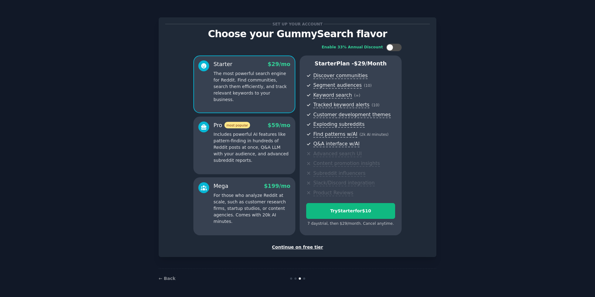 Image resolution: width=595 pixels, height=297 pixels. Describe the element at coordinates (370, 64) in the screenshot. I see `span: $ 29 /month` at that location.